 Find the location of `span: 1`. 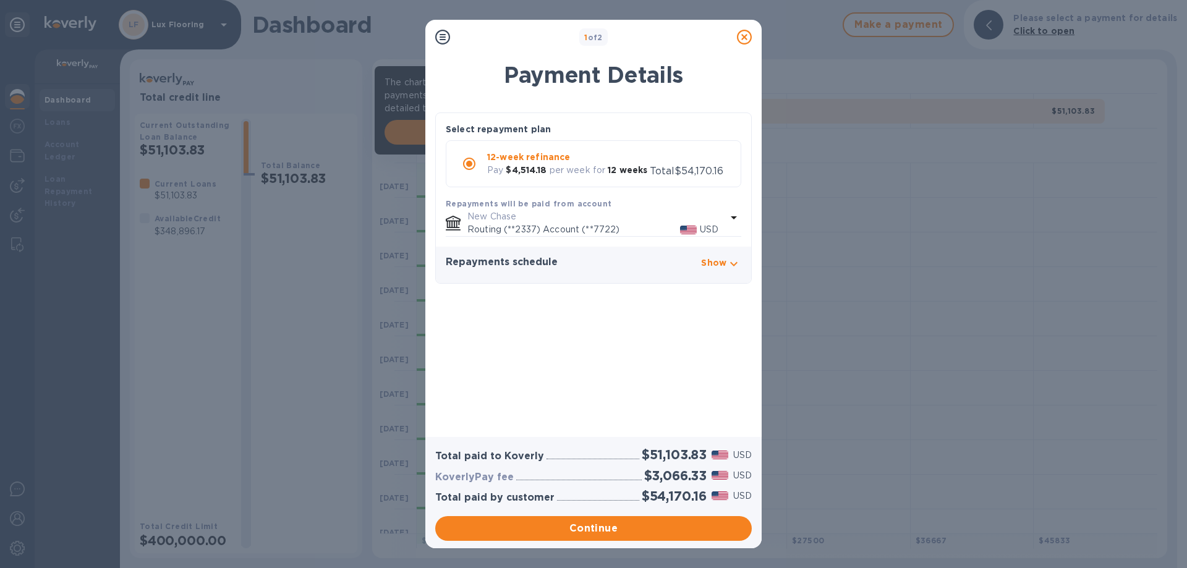

span: 1 is located at coordinates (586, 37).